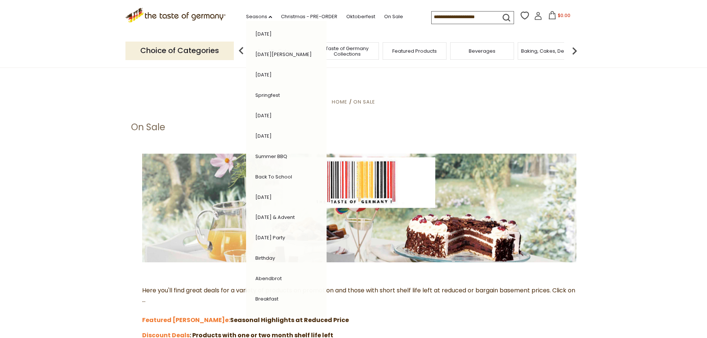  What do you see at coordinates (347, 51) in the screenshot?
I see `span: Taste of Germany Collections` at bounding box center [347, 51].